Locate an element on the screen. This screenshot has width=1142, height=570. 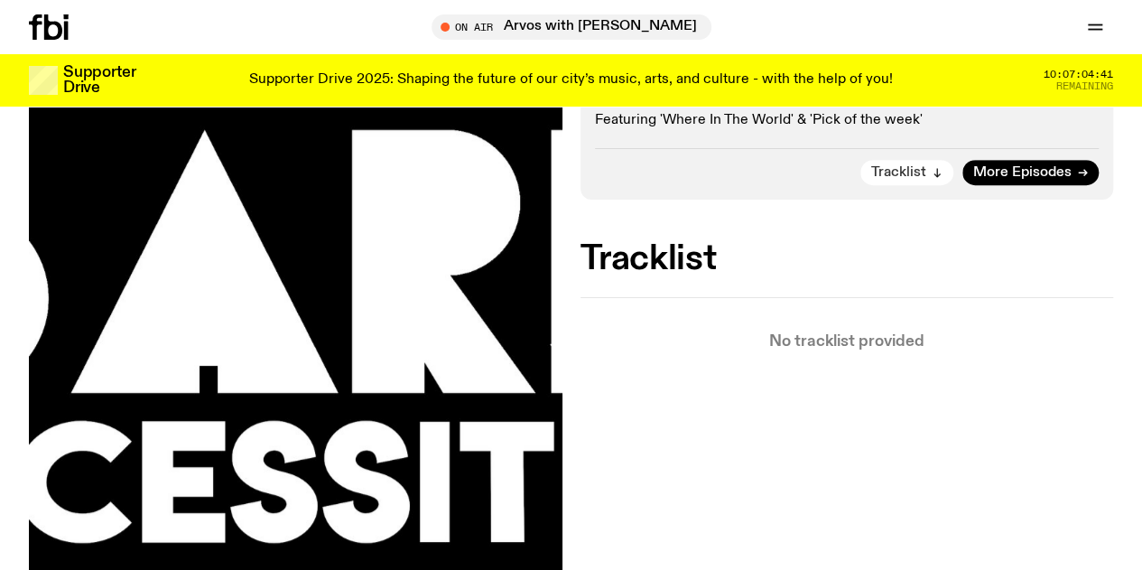
span: Remaining is located at coordinates (1084, 86).